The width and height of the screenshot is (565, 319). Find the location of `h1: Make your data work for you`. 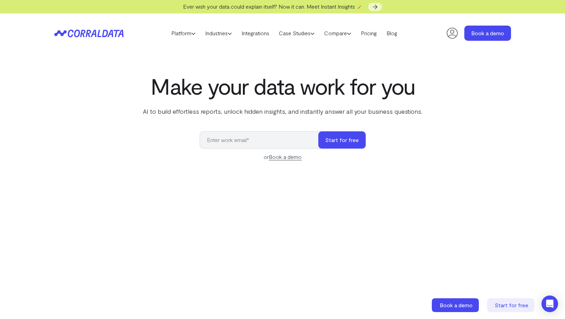

h1: Make your data work for you is located at coordinates (283, 86).